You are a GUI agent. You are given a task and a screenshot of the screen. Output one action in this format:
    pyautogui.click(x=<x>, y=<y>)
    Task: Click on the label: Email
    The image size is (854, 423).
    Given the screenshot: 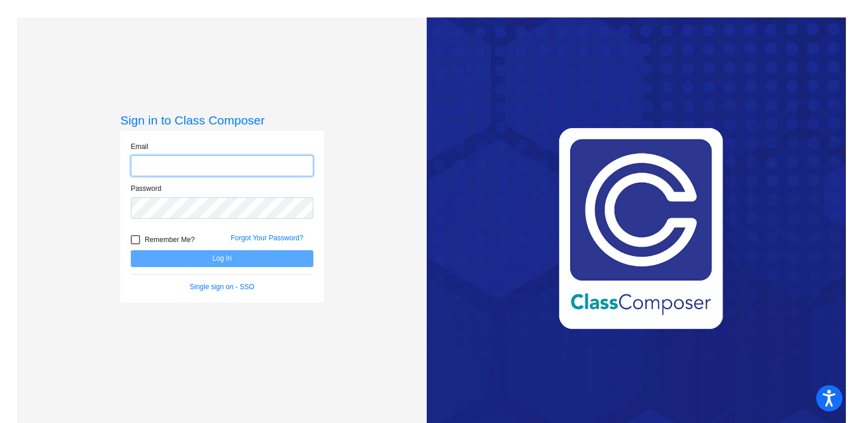 What is the action you would take?
    pyautogui.click(x=140, y=147)
    